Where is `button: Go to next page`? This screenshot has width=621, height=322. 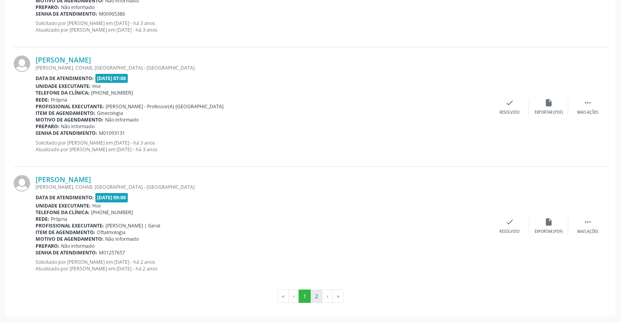 button: Go to next page is located at coordinates (327, 296).